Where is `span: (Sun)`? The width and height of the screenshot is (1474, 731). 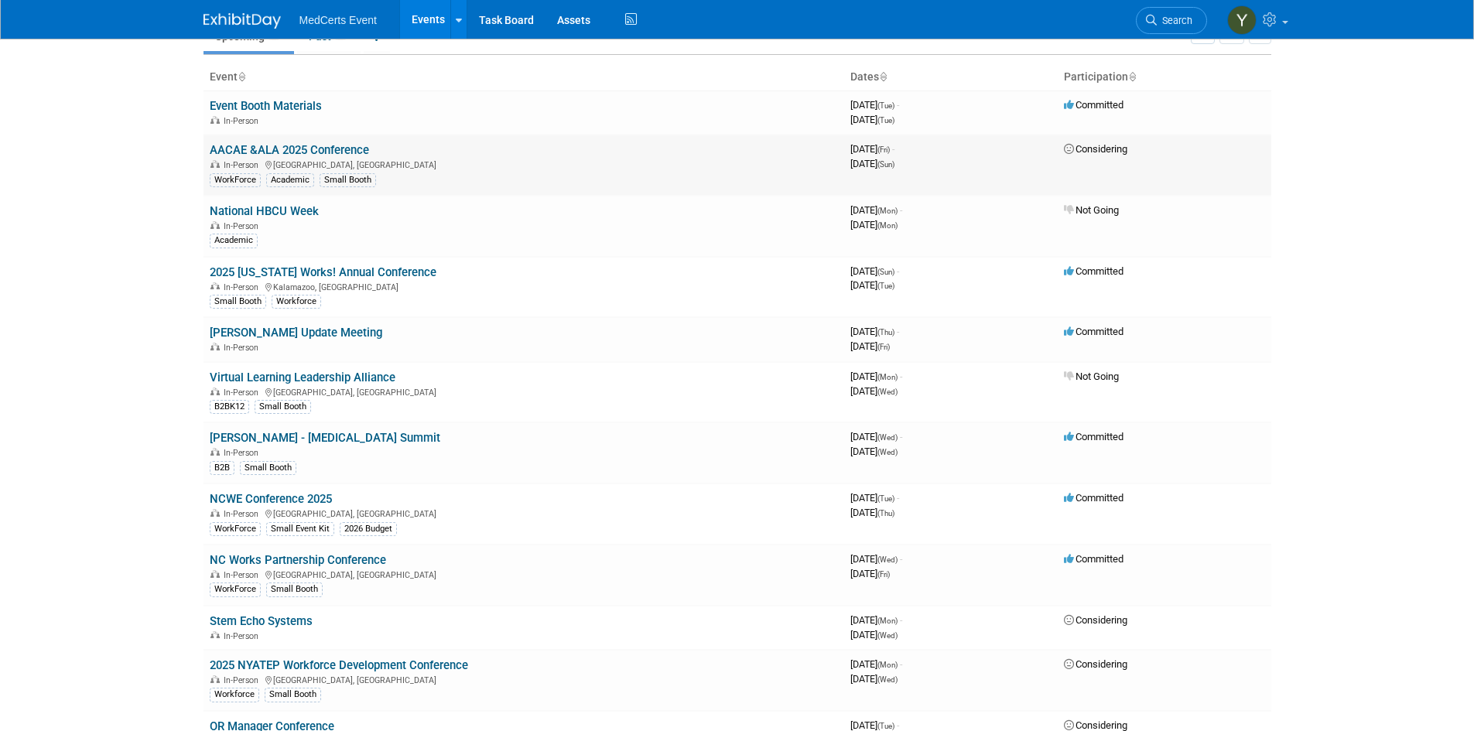
span: (Sun) is located at coordinates (886, 164).